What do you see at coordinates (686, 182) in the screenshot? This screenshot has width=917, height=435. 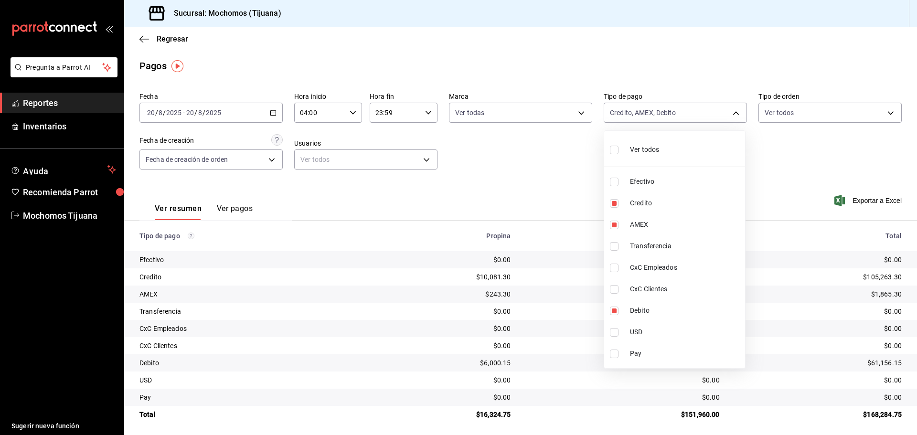 I see `span: Efectivo` at bounding box center [686, 182].